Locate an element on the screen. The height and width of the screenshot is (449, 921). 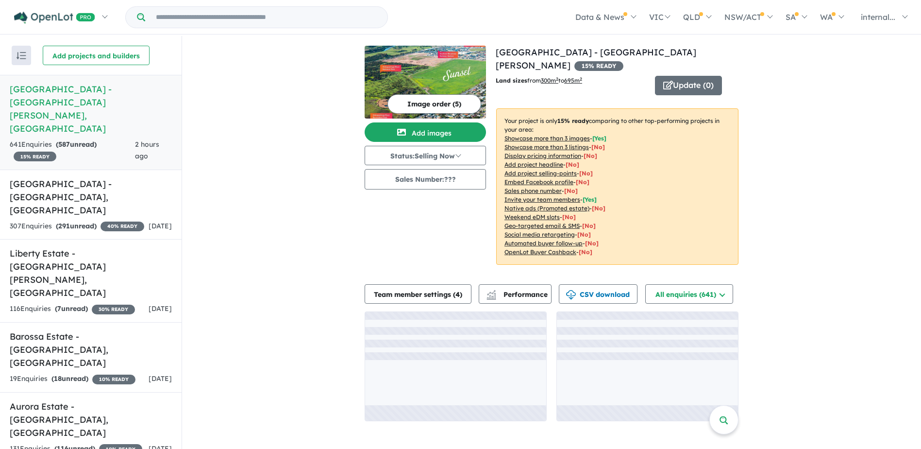
u: Geo-targeted email & SMS is located at coordinates (542, 225).